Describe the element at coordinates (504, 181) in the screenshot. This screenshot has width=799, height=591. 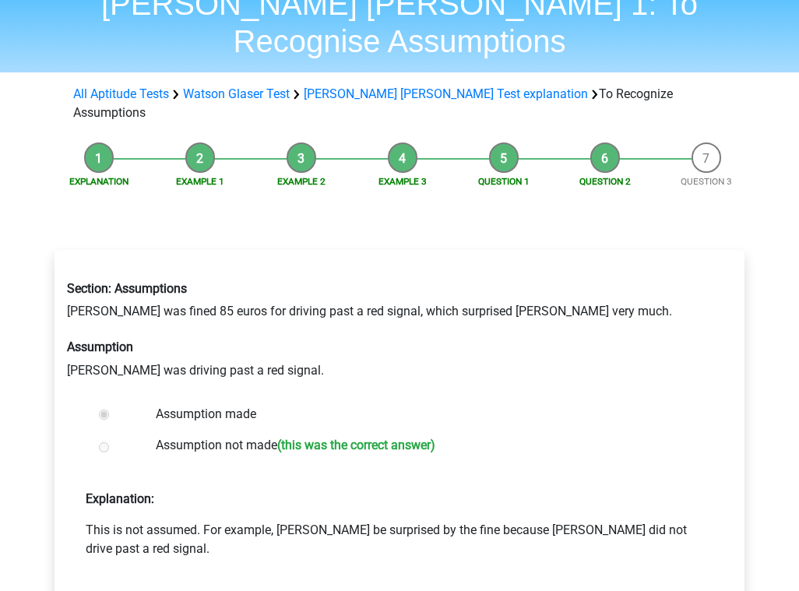
I see `a: Question 1` at that location.